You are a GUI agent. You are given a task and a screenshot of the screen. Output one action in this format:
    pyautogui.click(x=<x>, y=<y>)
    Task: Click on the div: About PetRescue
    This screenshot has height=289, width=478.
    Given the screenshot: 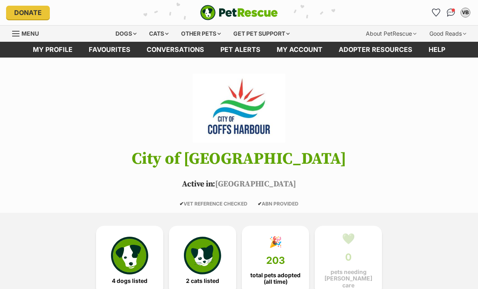 What is the action you would take?
    pyautogui.click(x=391, y=34)
    